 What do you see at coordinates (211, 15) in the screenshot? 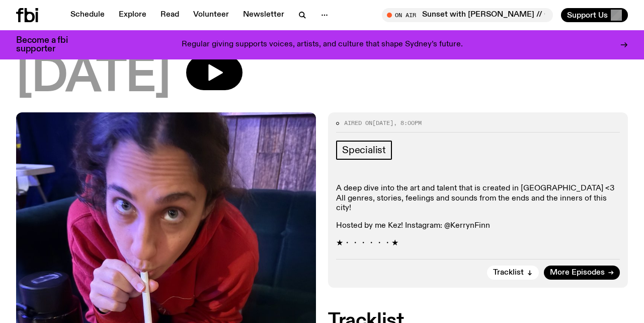
I see `a: Volunteer` at bounding box center [211, 15].